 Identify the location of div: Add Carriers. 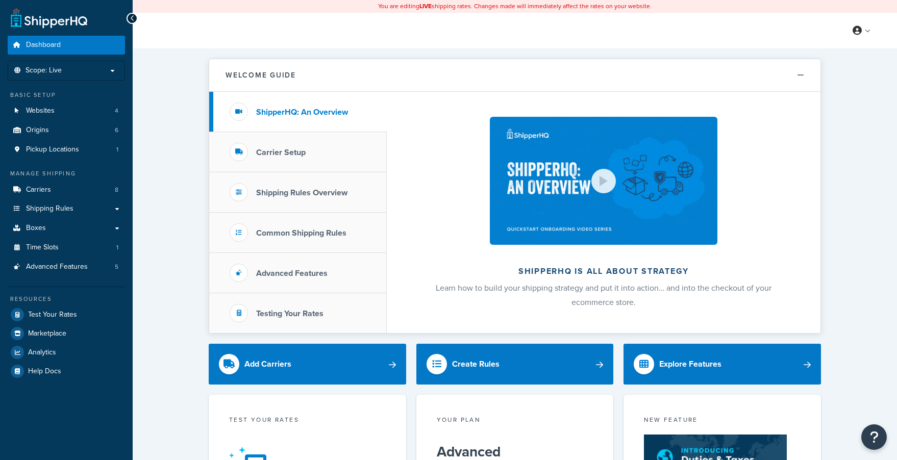
(268, 365).